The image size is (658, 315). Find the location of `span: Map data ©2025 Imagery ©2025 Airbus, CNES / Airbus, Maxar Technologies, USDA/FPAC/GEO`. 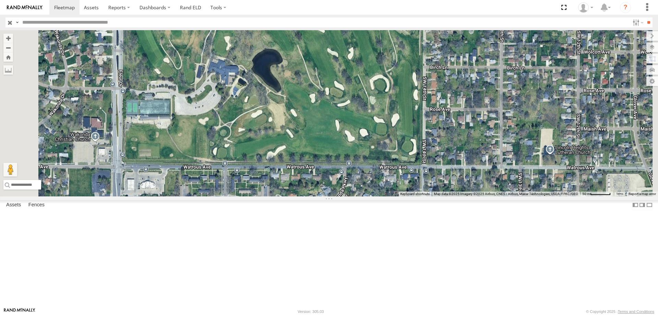

span: Map data ©2025 Imagery ©2025 Airbus, CNES / Airbus, Maxar Technologies, USDA/FPAC/GEO is located at coordinates (506, 194).